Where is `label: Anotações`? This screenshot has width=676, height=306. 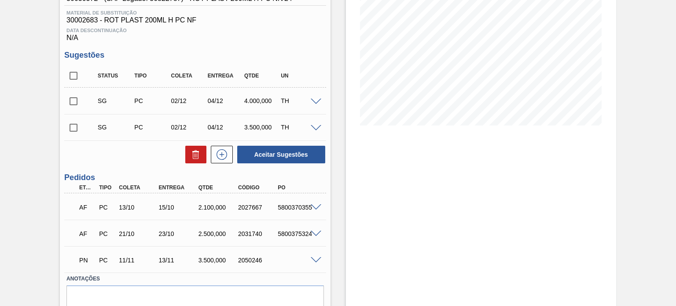 label: Anotações is located at coordinates (195, 278).